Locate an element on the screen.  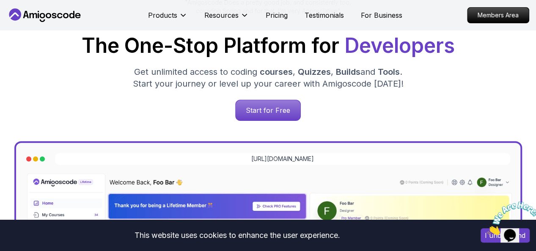
p: Get unlimited access to coding , , and . Start your journey or level up your career with Amigosco... is located at coordinates (268, 78).